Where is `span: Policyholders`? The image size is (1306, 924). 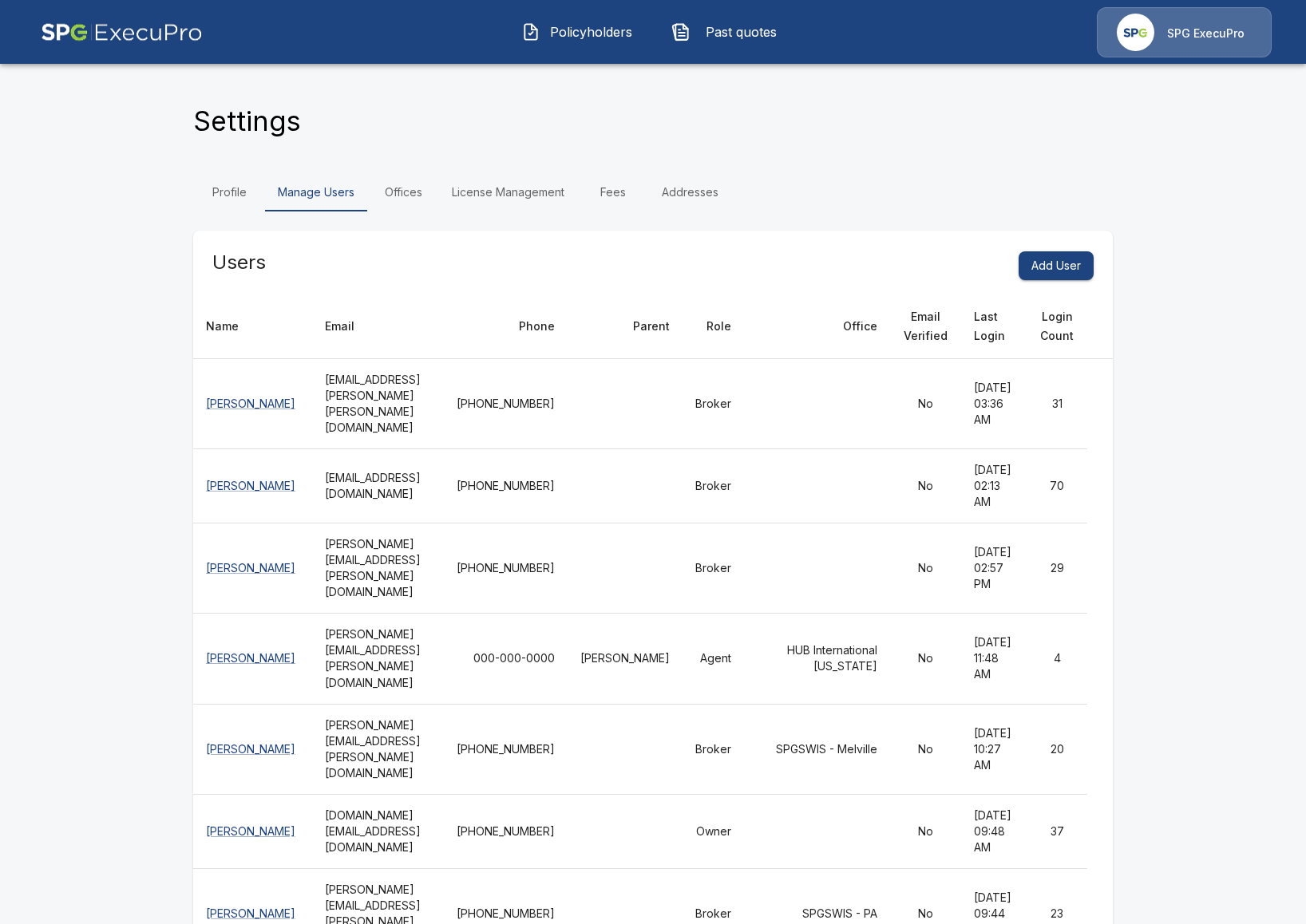 span: Policyholders is located at coordinates (591, 32).